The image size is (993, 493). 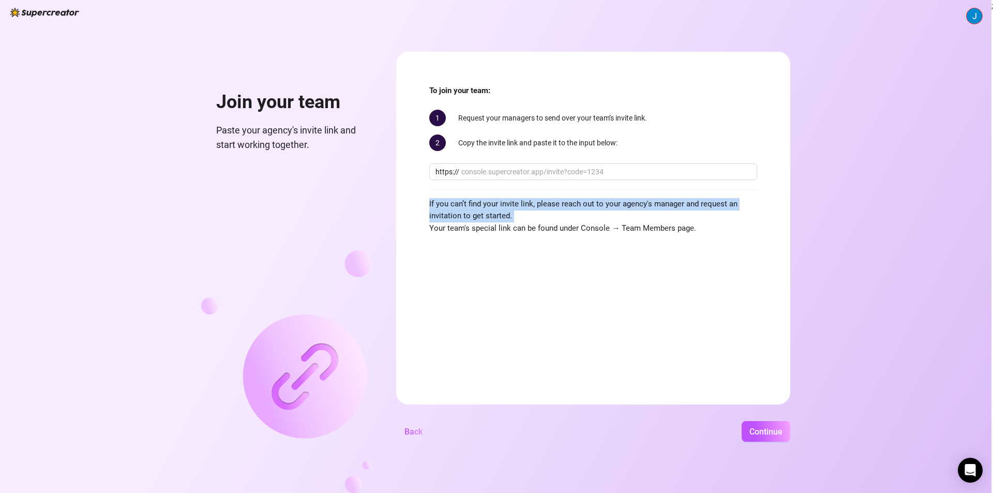 What do you see at coordinates (294, 102) in the screenshot?
I see `h1: Join your team` at bounding box center [294, 102].